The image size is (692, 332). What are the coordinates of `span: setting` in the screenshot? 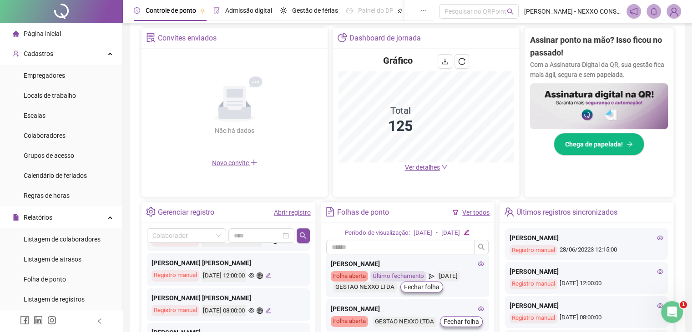 It's located at (151, 212).